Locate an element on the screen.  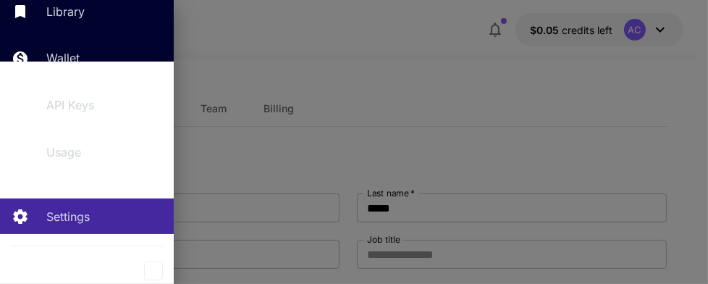
div: Collapse sidebar is located at coordinates (164, 271).